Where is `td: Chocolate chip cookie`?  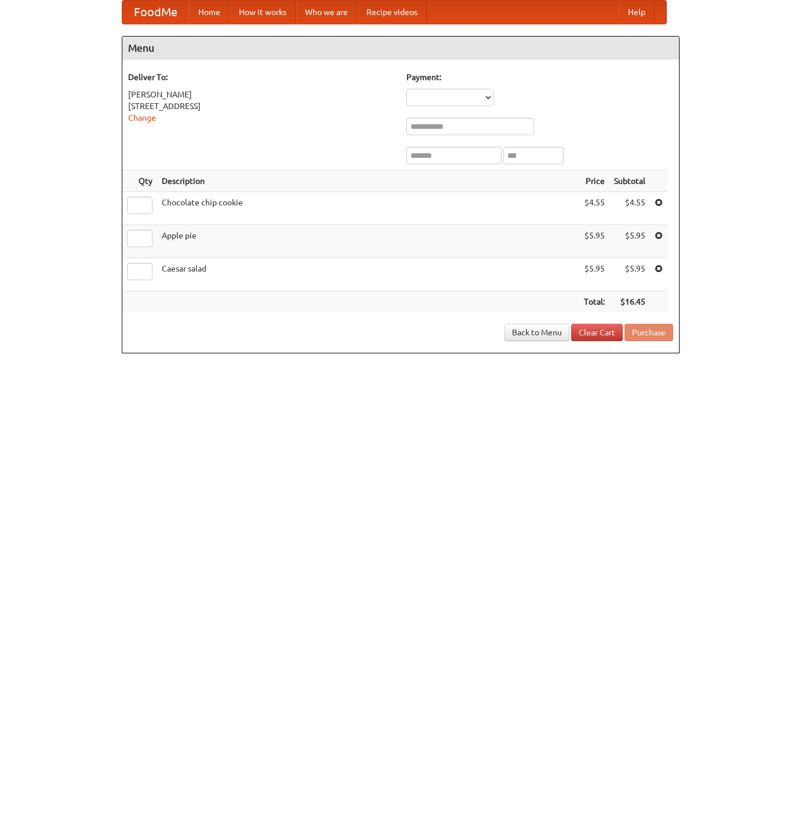
td: Chocolate chip cookie is located at coordinates (368, 208).